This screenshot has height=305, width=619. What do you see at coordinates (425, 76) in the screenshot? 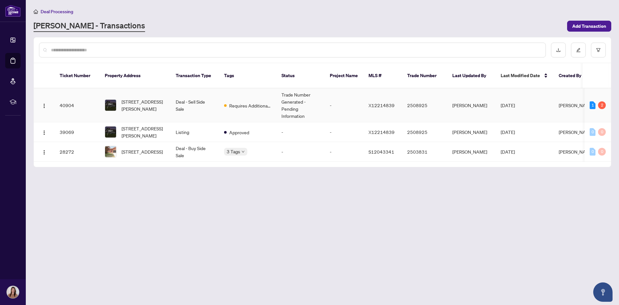
I see `th: Trade Number` at bounding box center [425, 76].